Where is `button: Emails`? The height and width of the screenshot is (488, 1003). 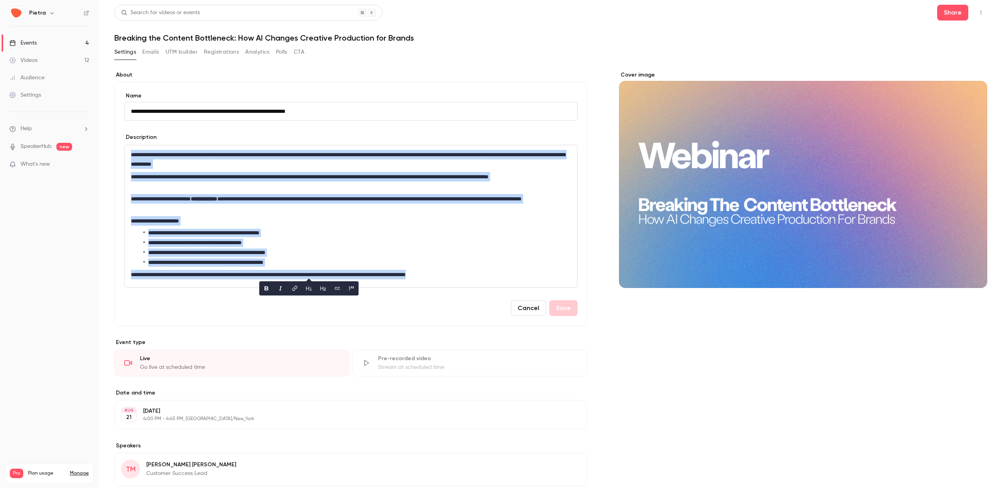
button: Emails is located at coordinates (151, 52).